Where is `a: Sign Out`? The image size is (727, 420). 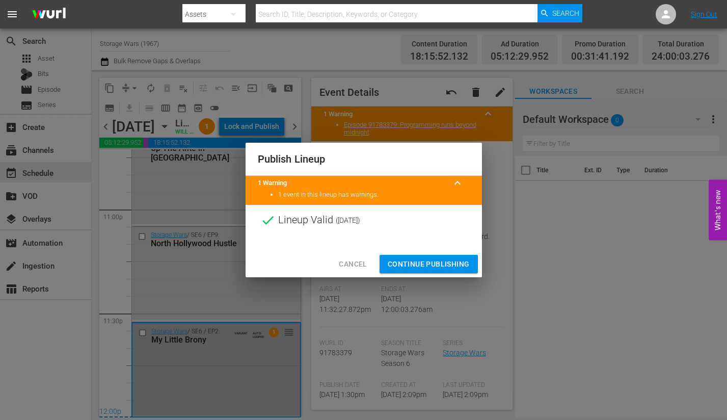 a: Sign Out is located at coordinates (704, 14).